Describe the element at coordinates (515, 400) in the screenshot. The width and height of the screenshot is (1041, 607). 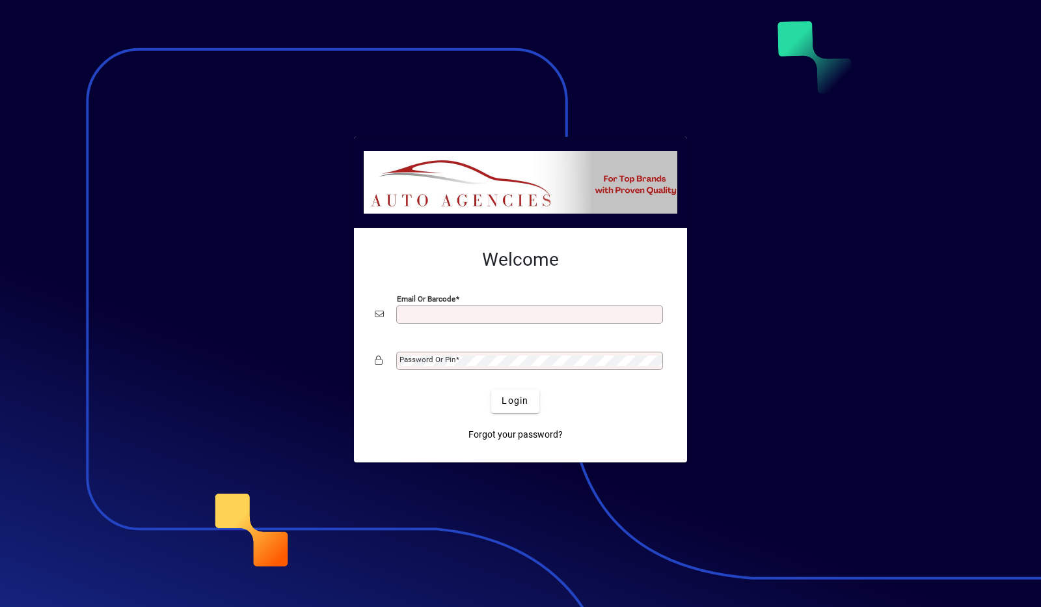
I see `span: Login` at that location.